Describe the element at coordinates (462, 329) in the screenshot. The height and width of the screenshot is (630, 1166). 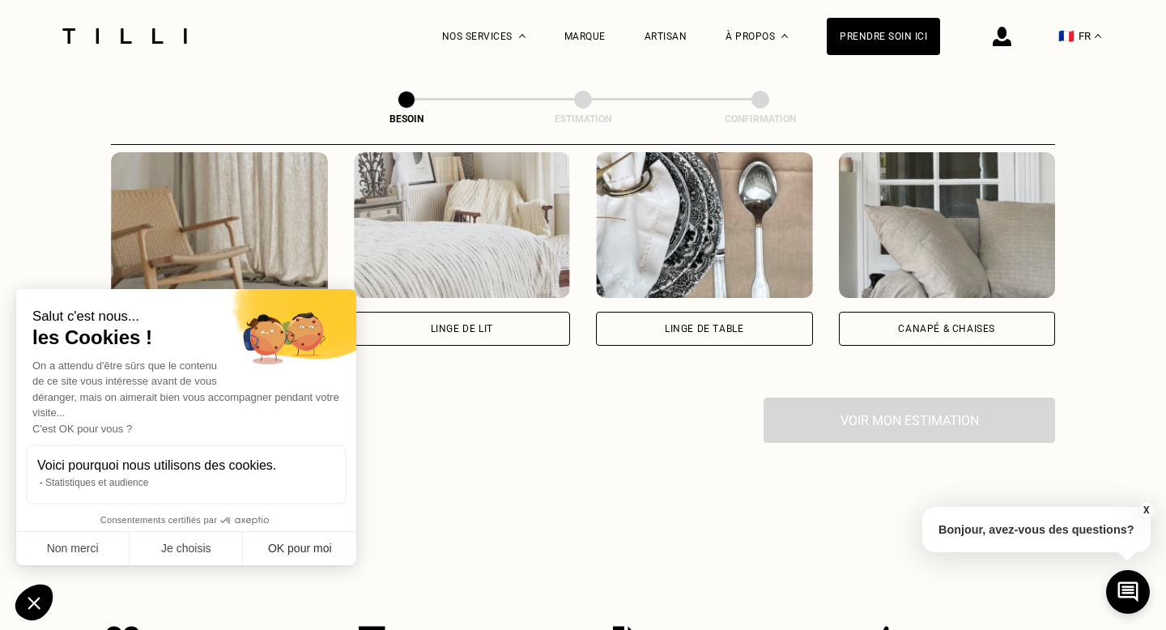
I see `div: Linge de lit` at that location.